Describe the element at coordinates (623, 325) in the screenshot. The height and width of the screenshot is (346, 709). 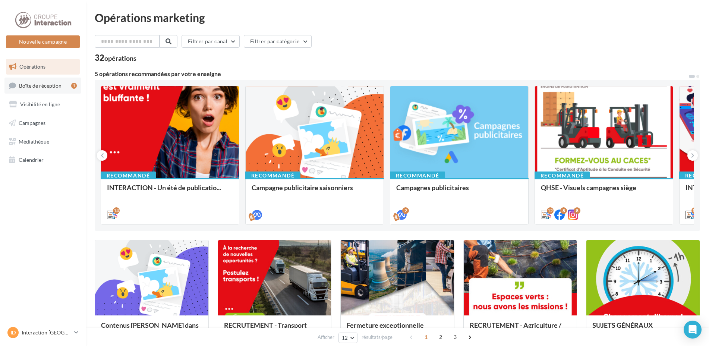
I see `span: SUJETS GÉNÉRAUX` at that location.